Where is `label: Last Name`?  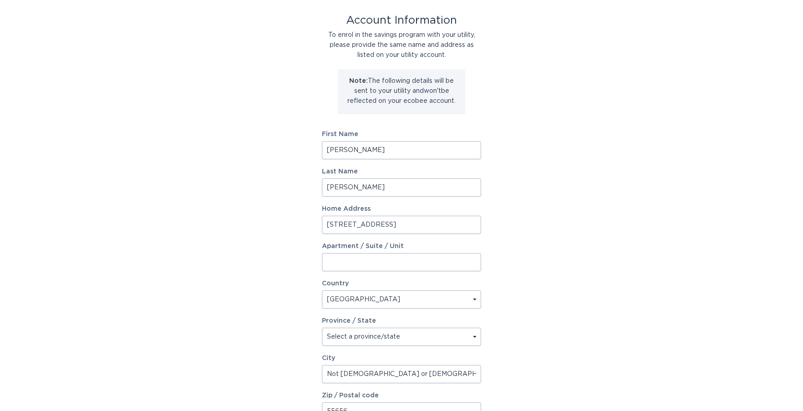
label: Last Name is located at coordinates (402, 172).